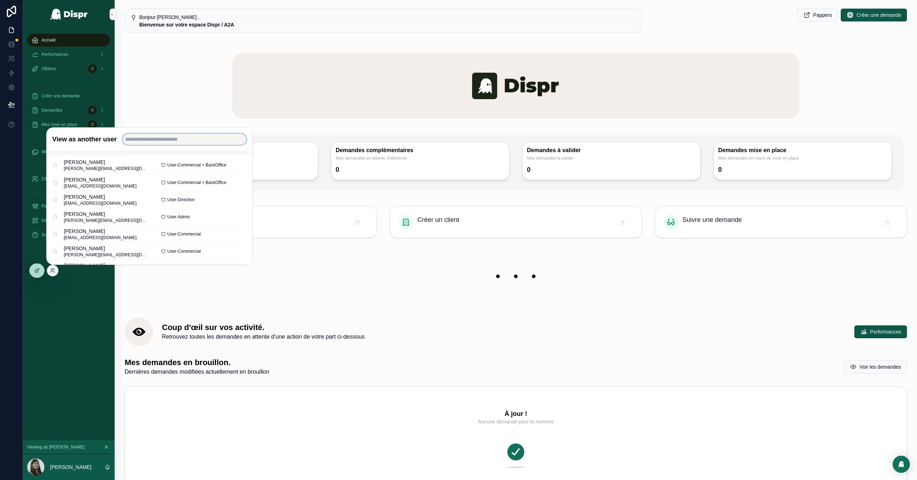  What do you see at coordinates (611, 150) in the screenshot?
I see `h3: Demandes à valider` at bounding box center [611, 150].